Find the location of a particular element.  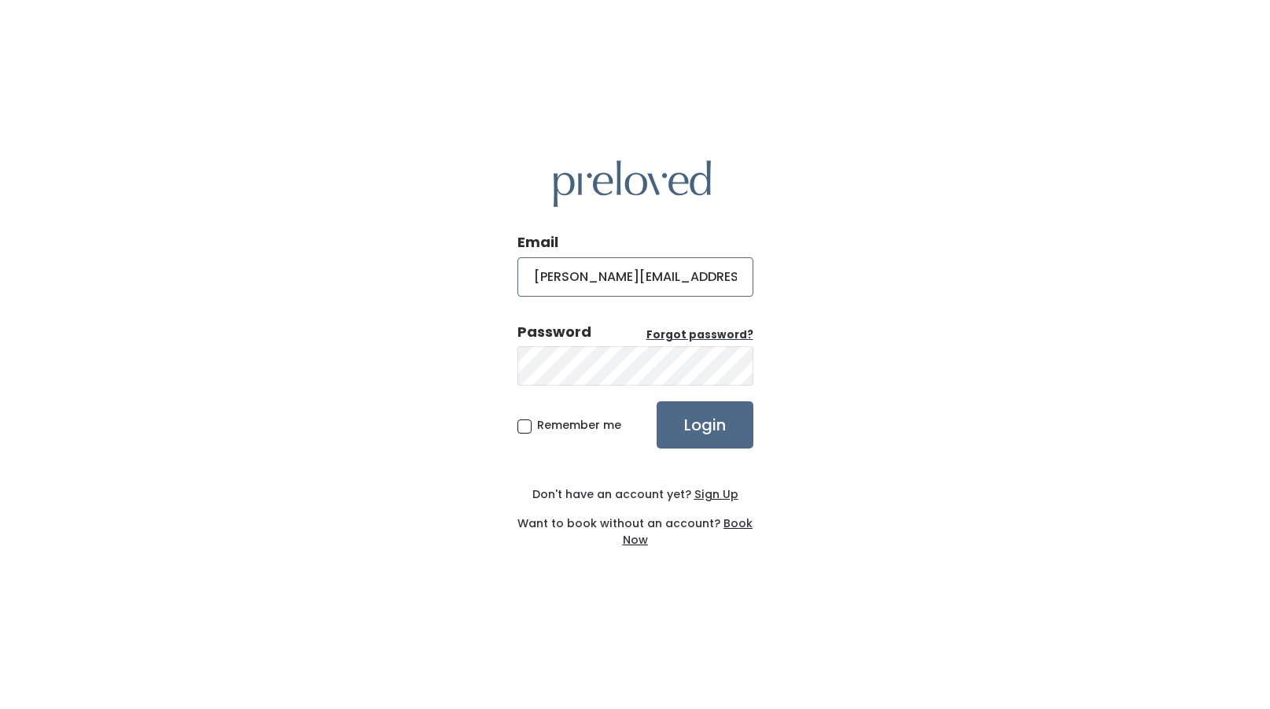

u: Forgot password? is located at coordinates (700, 334).